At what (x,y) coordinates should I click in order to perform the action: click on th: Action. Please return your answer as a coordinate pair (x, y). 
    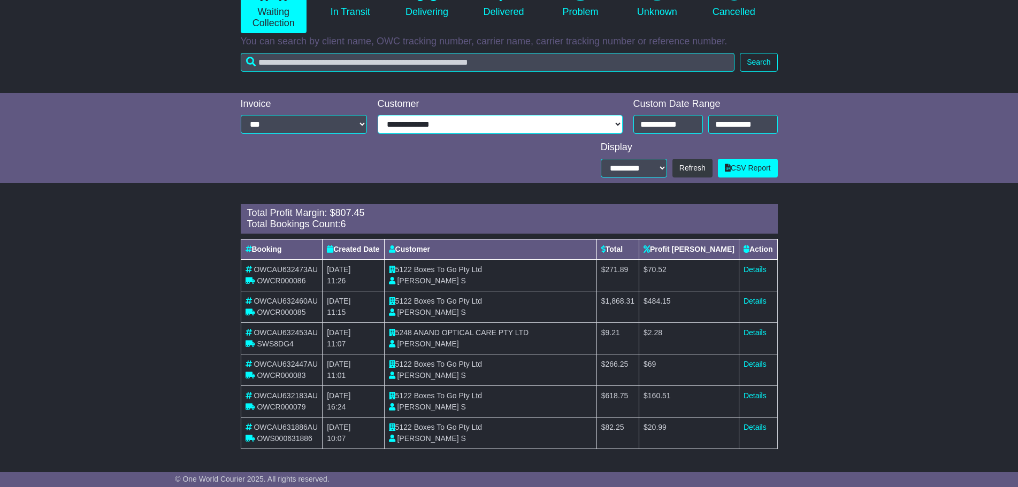
    Looking at the image, I should click on (758, 249).